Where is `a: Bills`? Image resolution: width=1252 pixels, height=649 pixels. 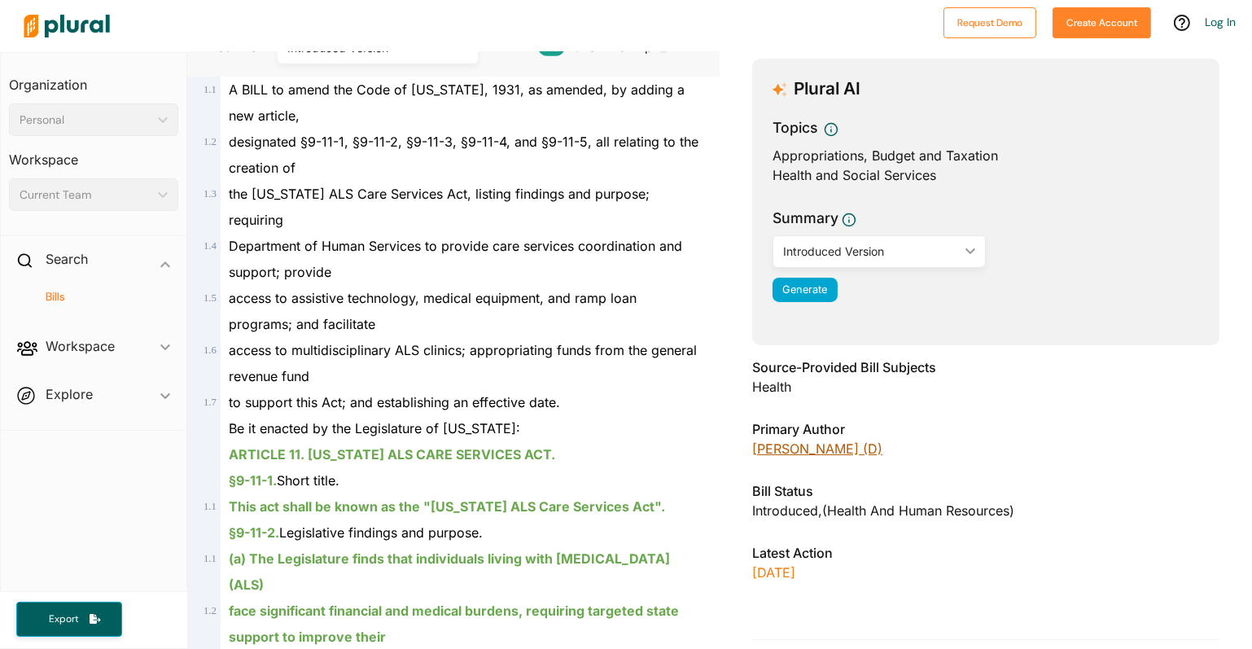 a: Bills is located at coordinates (98, 296).